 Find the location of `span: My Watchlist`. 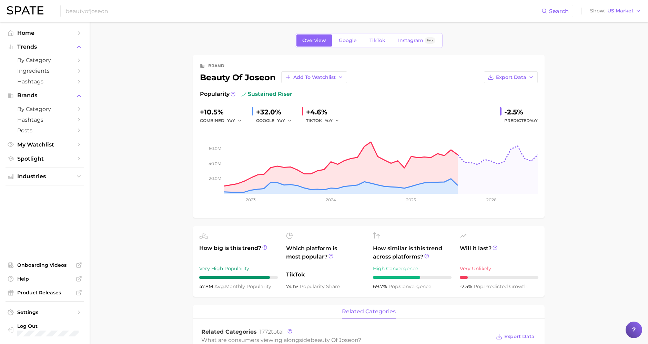

span: My Watchlist is located at coordinates (45, 145).